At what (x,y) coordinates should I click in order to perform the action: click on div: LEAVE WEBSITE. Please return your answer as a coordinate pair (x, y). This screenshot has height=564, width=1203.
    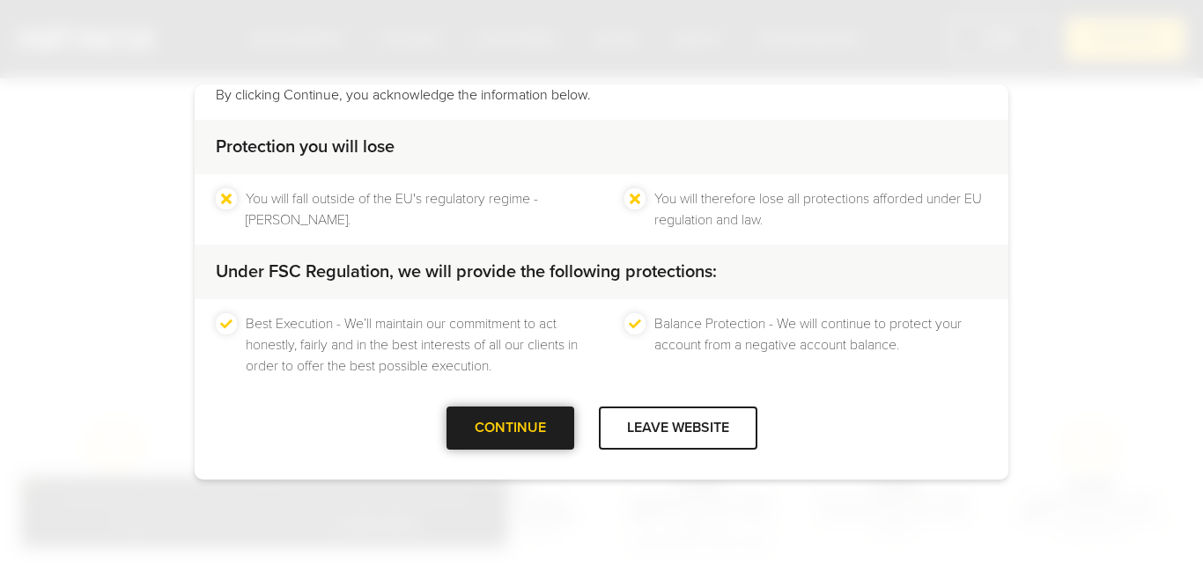
    Looking at the image, I should click on (678, 428).